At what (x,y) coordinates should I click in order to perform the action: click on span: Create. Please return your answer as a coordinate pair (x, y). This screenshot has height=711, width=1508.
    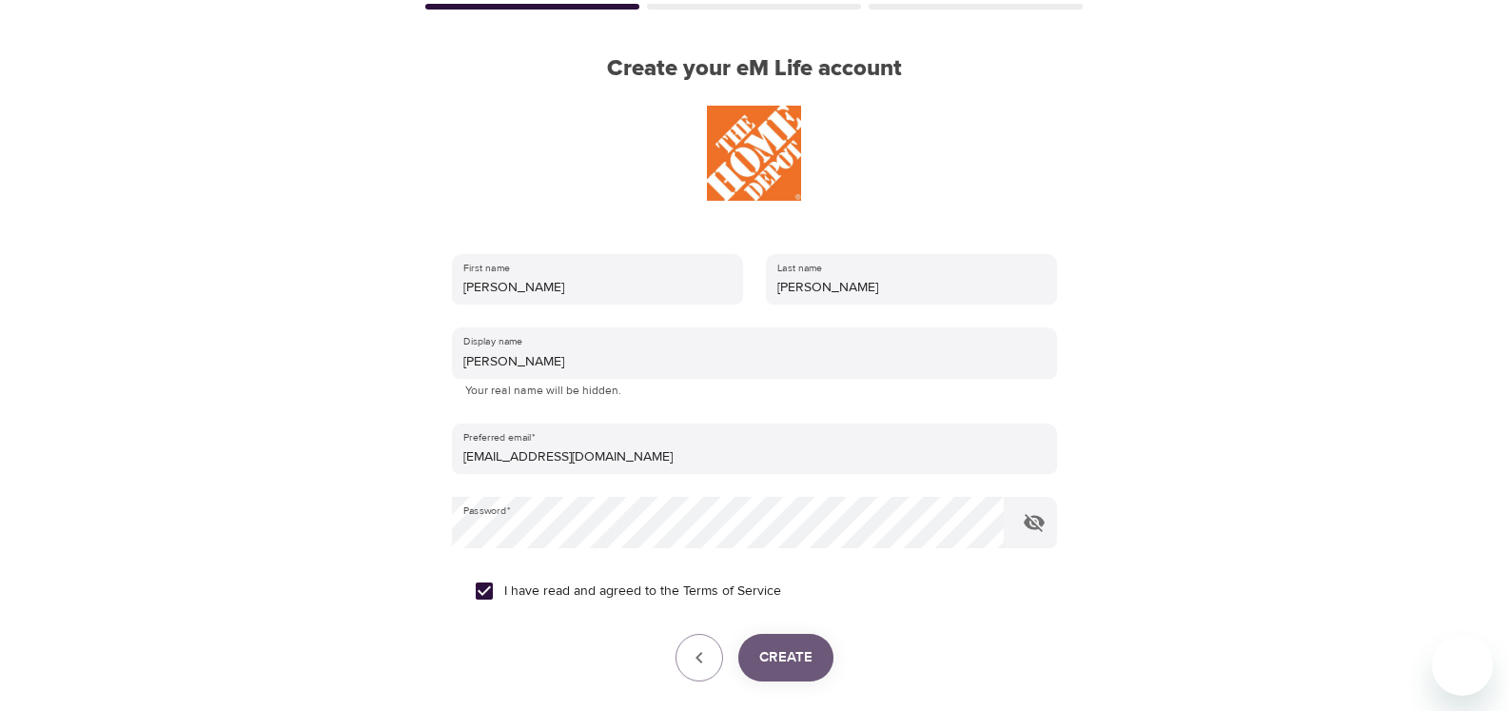
    Looking at the image, I should click on (786, 657).